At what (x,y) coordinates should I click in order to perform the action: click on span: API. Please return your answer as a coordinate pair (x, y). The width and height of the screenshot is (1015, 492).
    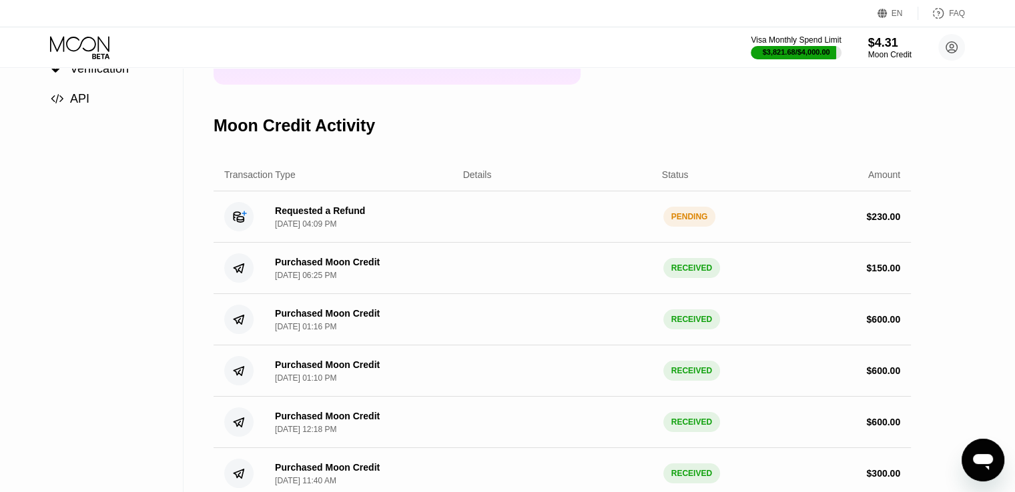
    Looking at the image, I should click on (79, 99).